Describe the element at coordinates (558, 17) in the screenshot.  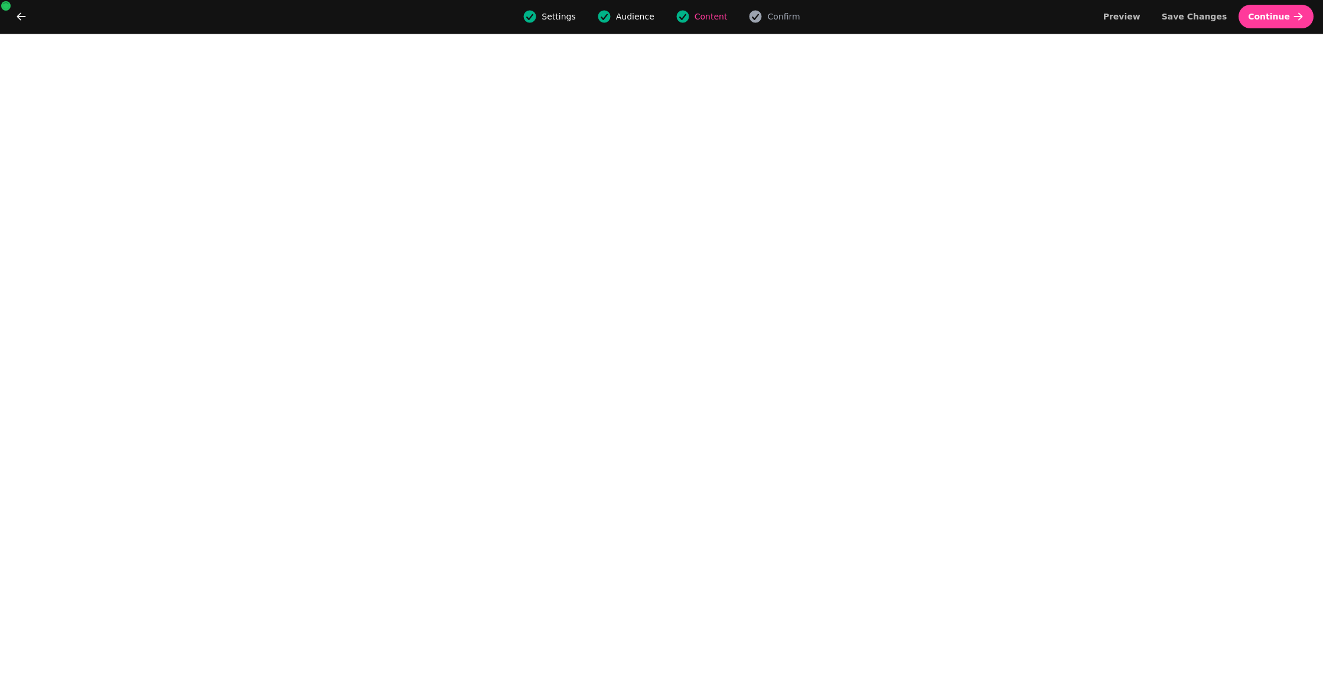
I see `span: Settings` at that location.